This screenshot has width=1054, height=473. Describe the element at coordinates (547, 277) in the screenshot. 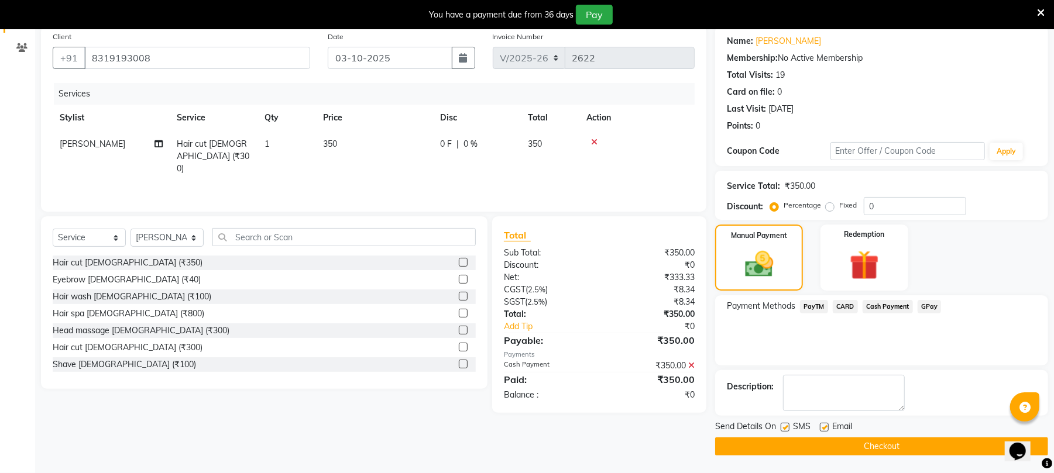

I see `div: Net:` at that location.